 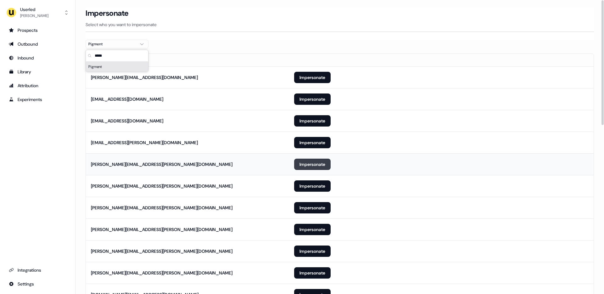 What do you see at coordinates (37, 284) in the screenshot?
I see `button: Go to integrations` at bounding box center [37, 284].